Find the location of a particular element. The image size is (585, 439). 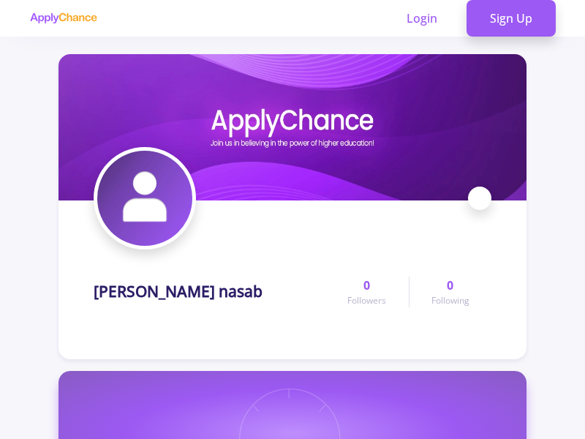

span: Following is located at coordinates (451, 301).